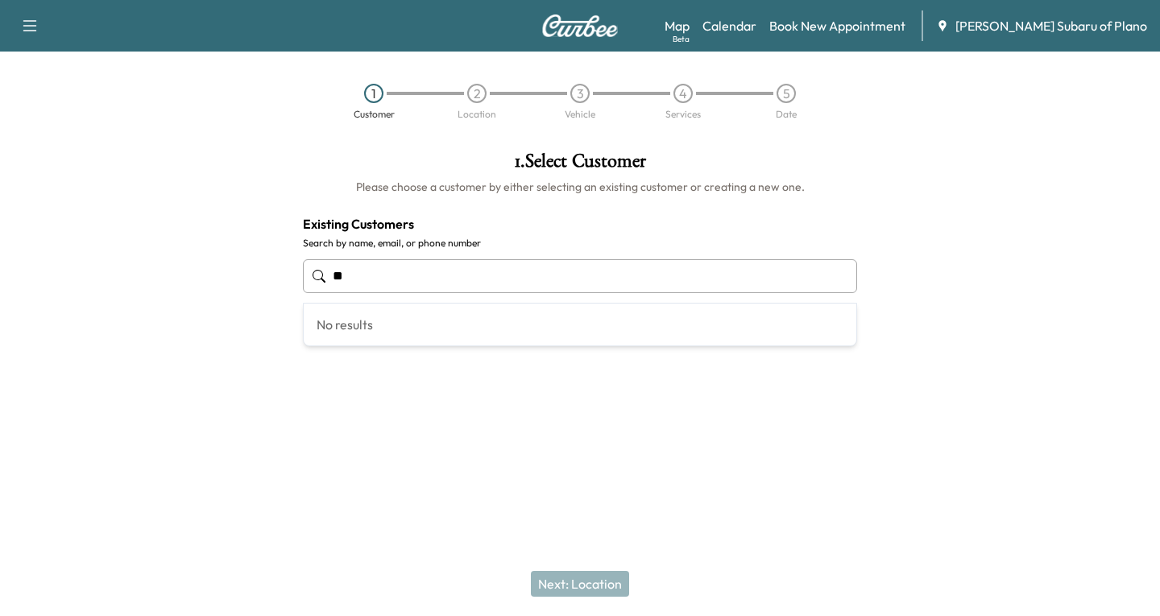 This screenshot has height=616, width=1160. Describe the element at coordinates (786, 93) in the screenshot. I see `div: 5` at that location.